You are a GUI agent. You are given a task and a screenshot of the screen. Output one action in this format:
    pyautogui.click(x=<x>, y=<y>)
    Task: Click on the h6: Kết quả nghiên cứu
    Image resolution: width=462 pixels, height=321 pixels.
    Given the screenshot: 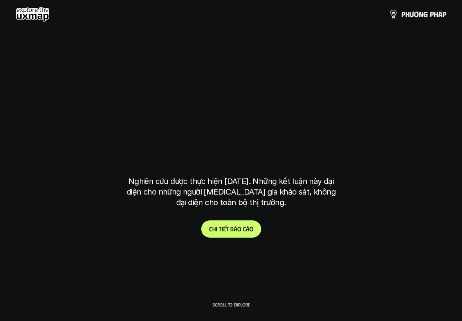 What is the action you would take?
    pyautogui.click(x=234, y=87)
    